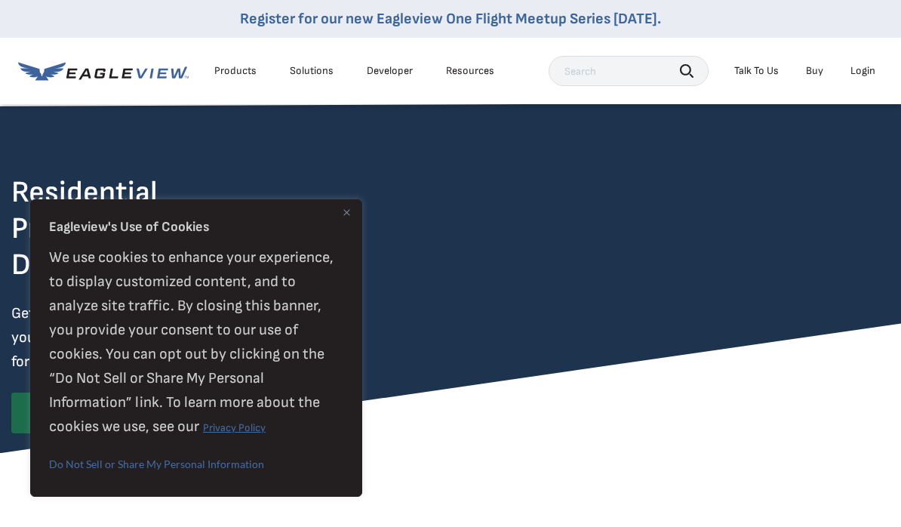 The width and height of the screenshot is (901, 527). I want to click on p: Get the property data and measurements you need to bid better and order smarter for residential c..., so click(176, 337).